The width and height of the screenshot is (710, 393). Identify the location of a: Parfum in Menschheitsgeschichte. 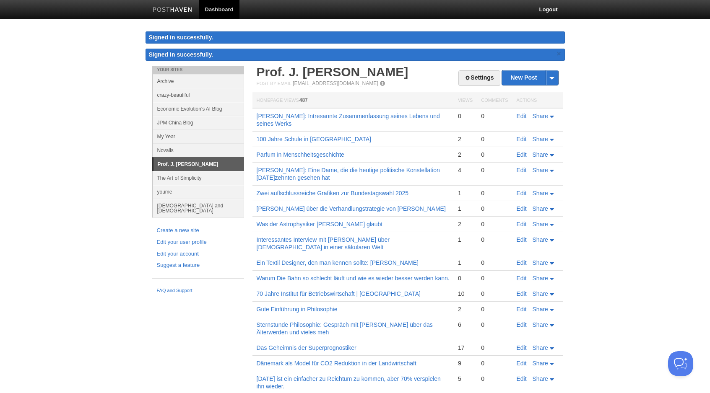
(300, 155).